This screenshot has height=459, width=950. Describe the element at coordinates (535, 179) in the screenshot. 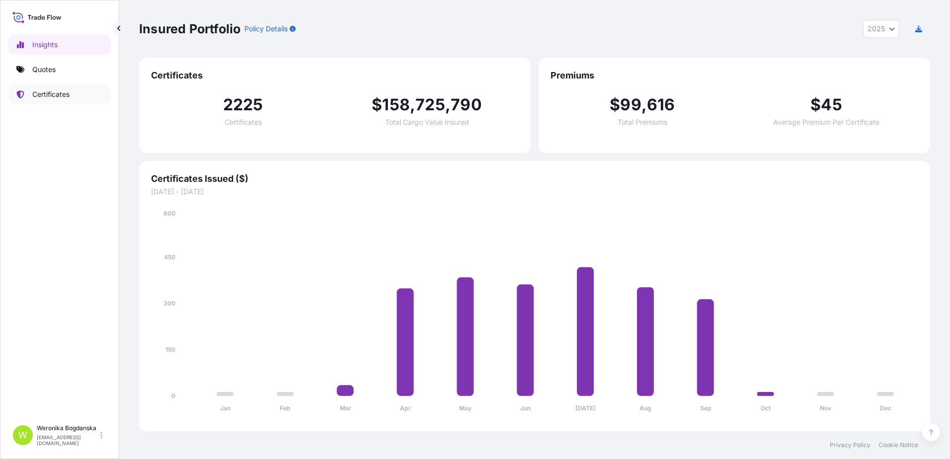

I see `span: Certificates Issued ($)` at that location.